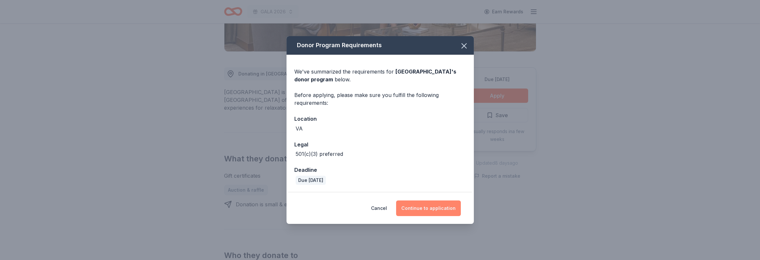  Describe the element at coordinates (379, 208) in the screenshot. I see `button: Cancel` at that location.